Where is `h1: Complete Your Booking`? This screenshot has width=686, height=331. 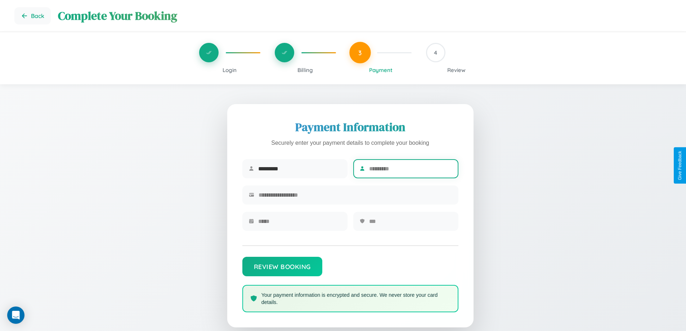
h1: Complete Your Booking is located at coordinates (365, 16).